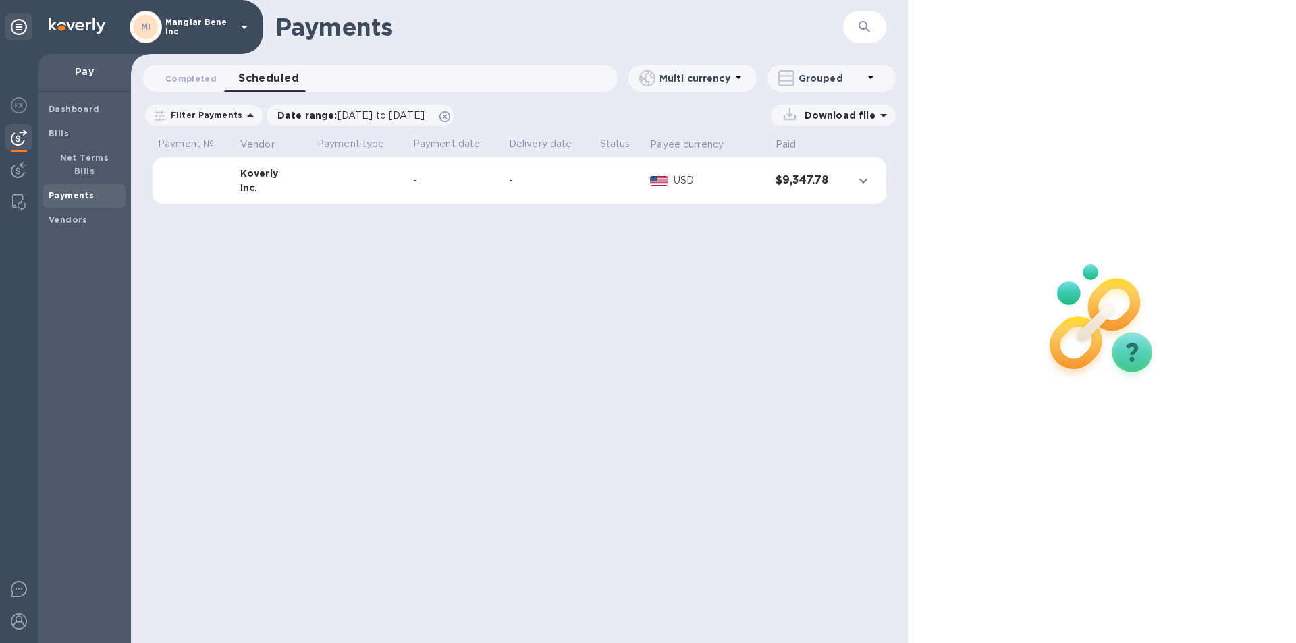 This screenshot has width=1296, height=643. Describe the element at coordinates (146, 26) in the screenshot. I see `b: MI` at that location.